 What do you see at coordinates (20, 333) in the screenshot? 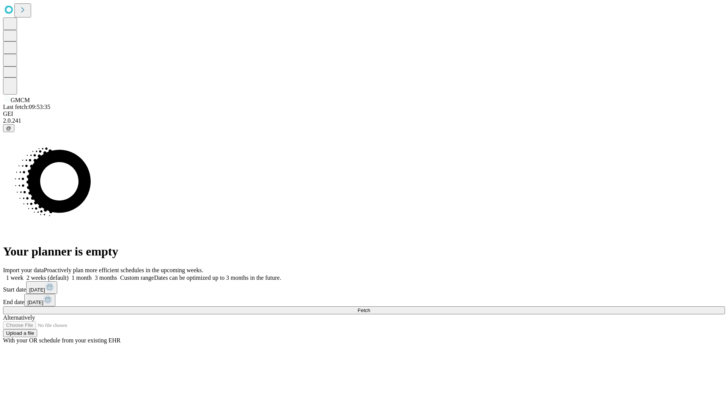
I see `button: Upload a file` at bounding box center [20, 333].